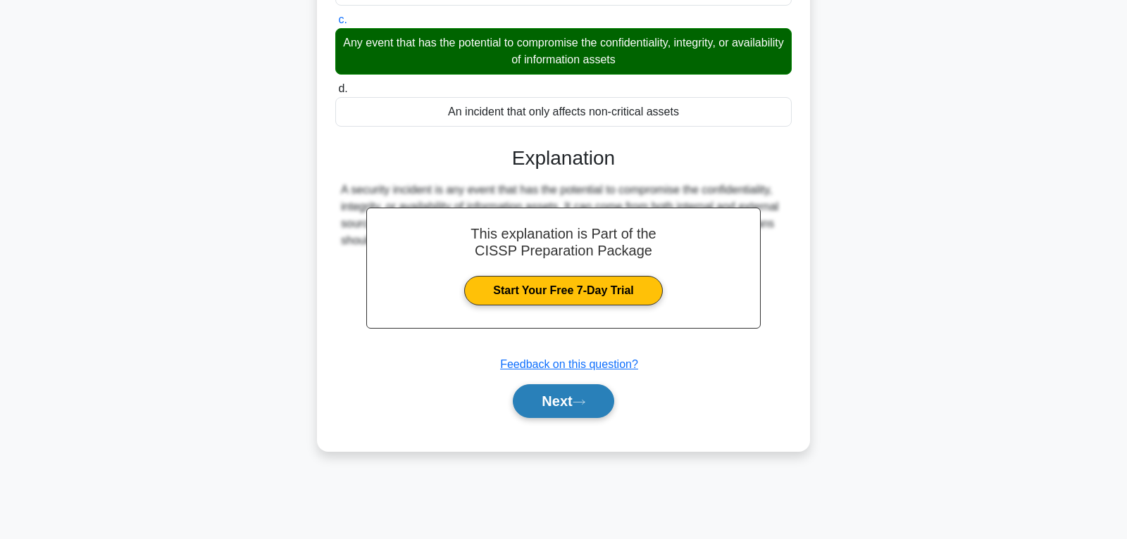 The image size is (1127, 539). Describe the element at coordinates (563, 112) in the screenshot. I see `div: An incident that only affects non-critical assets` at that location.